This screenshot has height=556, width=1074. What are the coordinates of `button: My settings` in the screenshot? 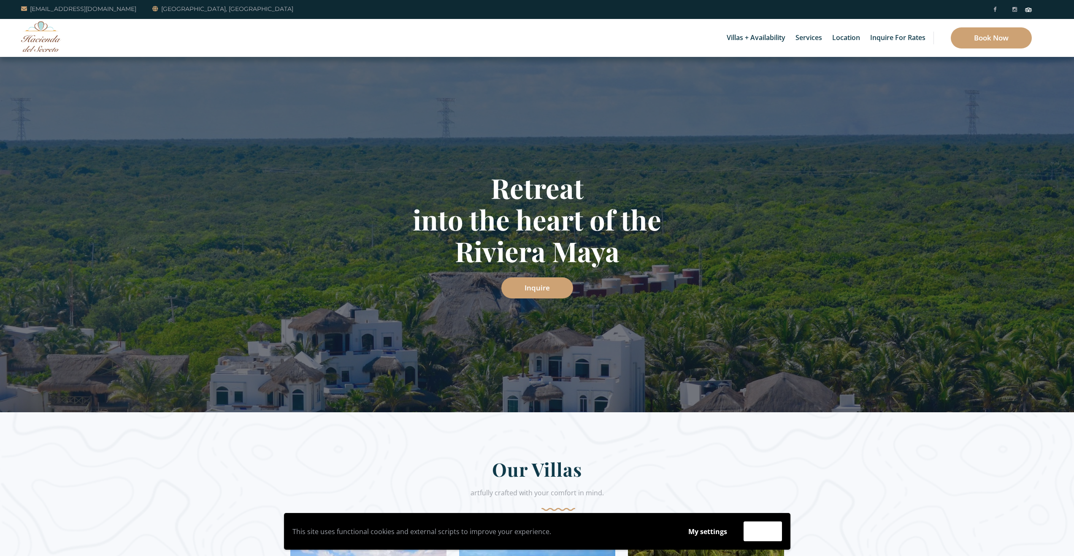 It's located at (708, 532).